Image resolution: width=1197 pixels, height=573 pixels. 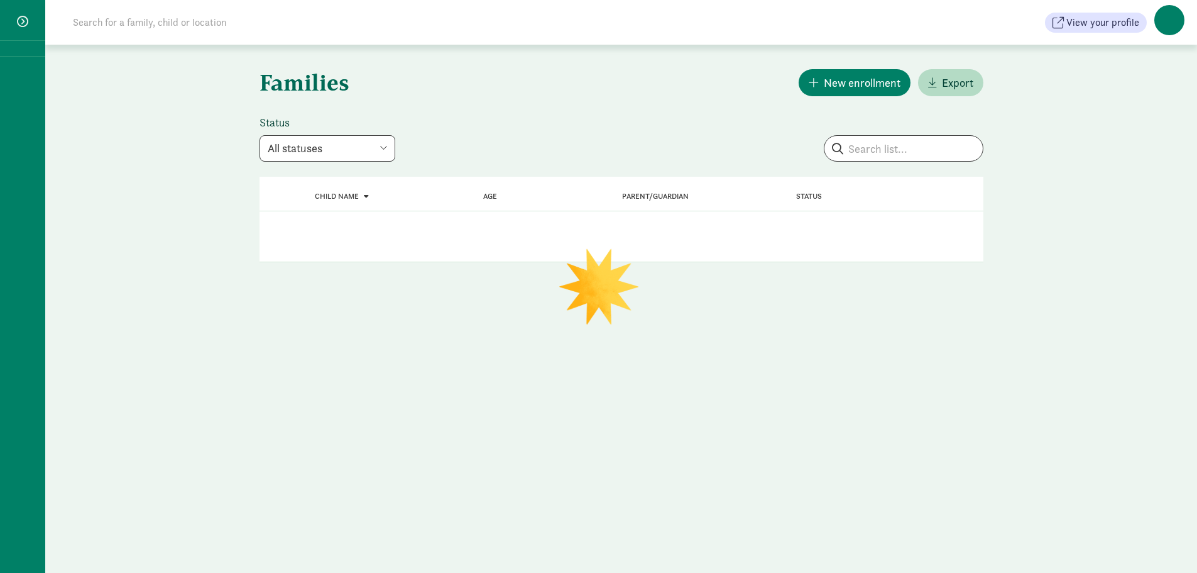 What do you see at coordinates (327, 123) in the screenshot?
I see `label: Status` at bounding box center [327, 123].